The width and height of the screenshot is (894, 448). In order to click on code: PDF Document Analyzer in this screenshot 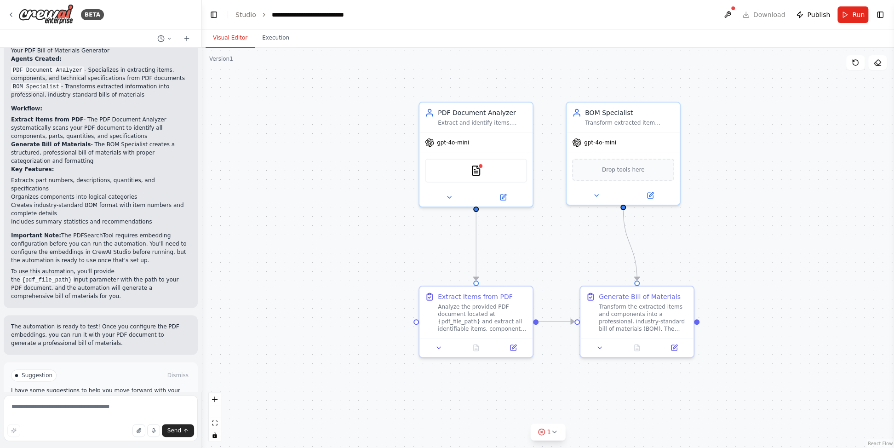, I will do `click(47, 70)`.